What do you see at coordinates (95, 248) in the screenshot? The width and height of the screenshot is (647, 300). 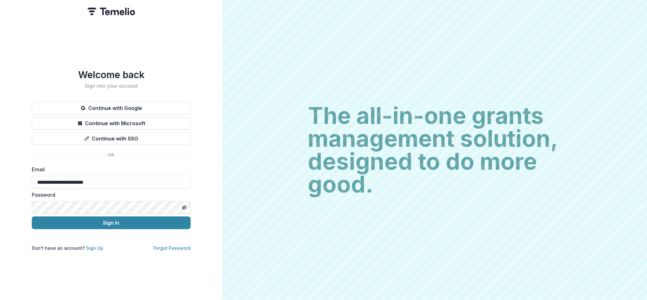 I see `a: Sign Up` at bounding box center [95, 248].